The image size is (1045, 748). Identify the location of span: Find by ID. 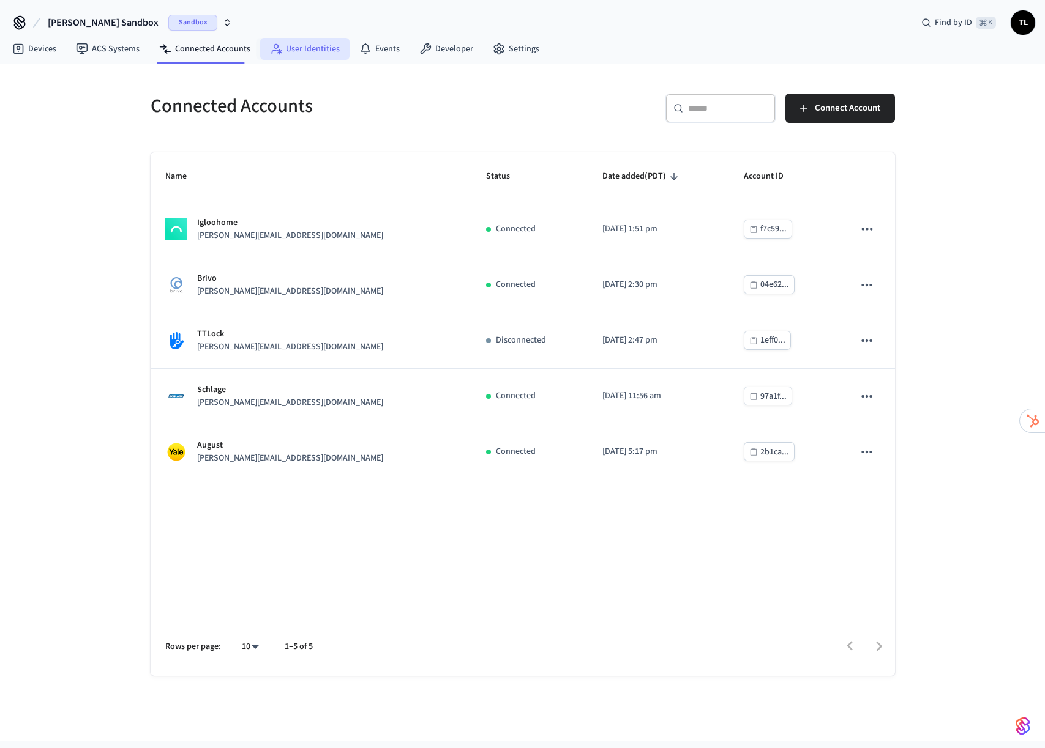
(953, 23).